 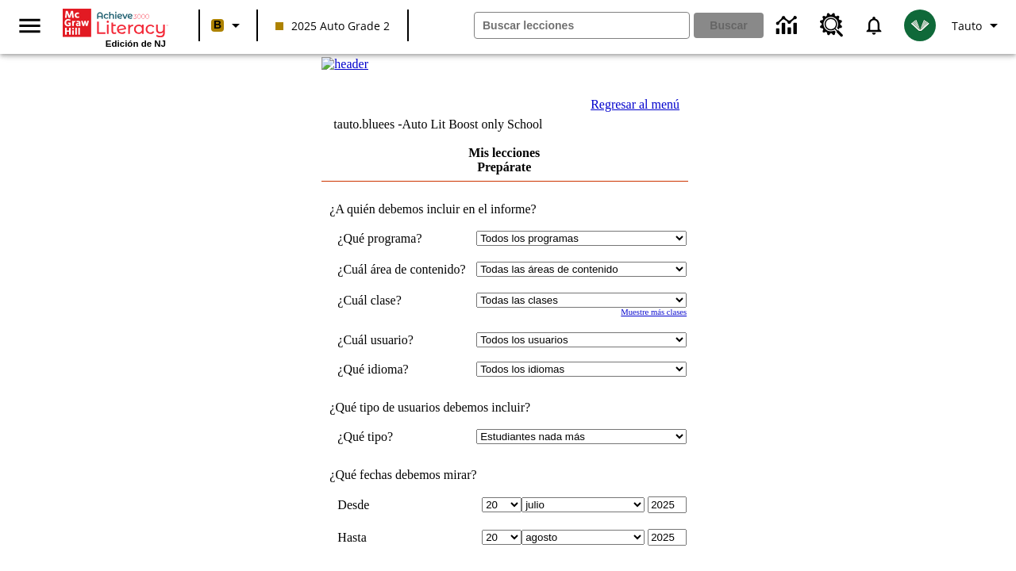 I want to click on nobr: ¿Cuál área de contenido?, so click(x=401, y=269).